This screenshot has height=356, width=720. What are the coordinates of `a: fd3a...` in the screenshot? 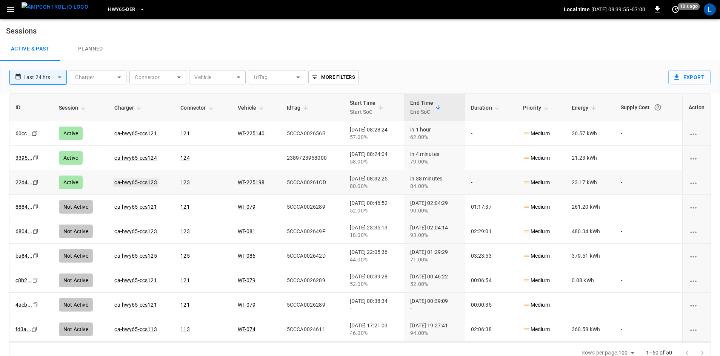 It's located at (23, 330).